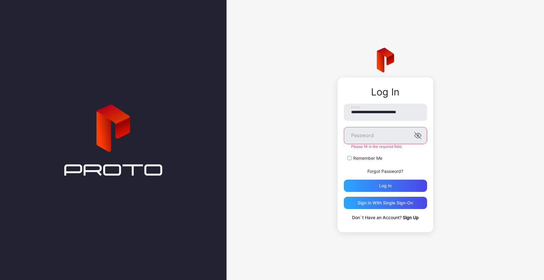  Describe the element at coordinates (385, 218) in the screenshot. I see `p: Don`t Have an Account?` at that location.